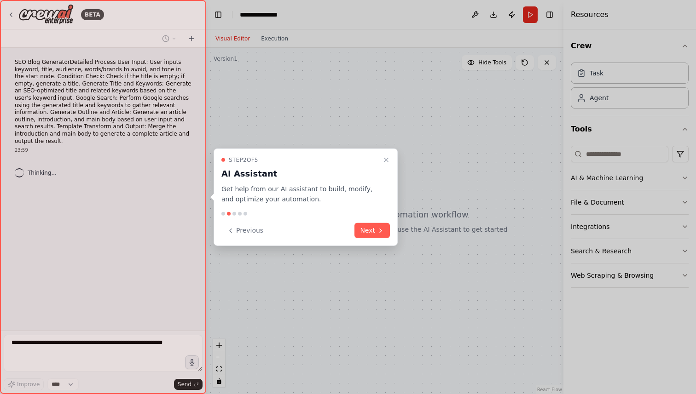 The height and width of the screenshot is (394, 696). Describe the element at coordinates (245, 230) in the screenshot. I see `button: Previous` at that location.